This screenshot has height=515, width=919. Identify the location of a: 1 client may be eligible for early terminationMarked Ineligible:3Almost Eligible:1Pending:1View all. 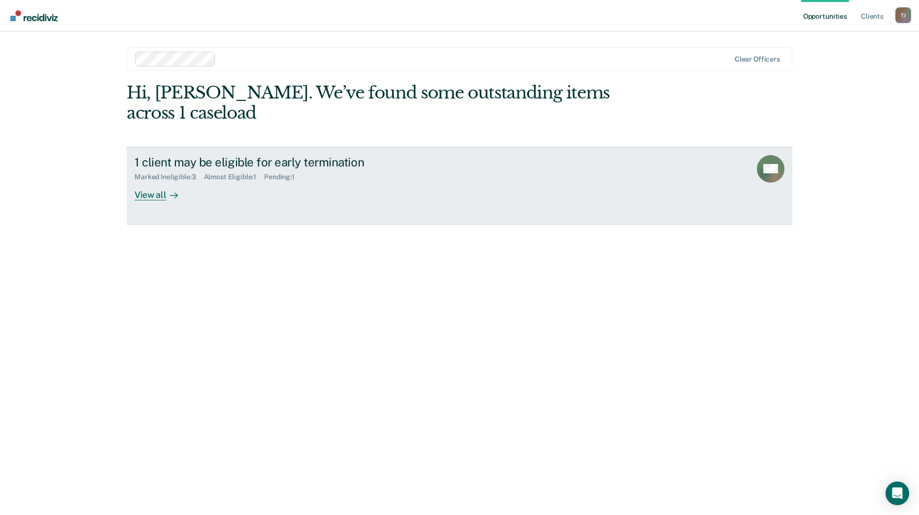
(459, 186).